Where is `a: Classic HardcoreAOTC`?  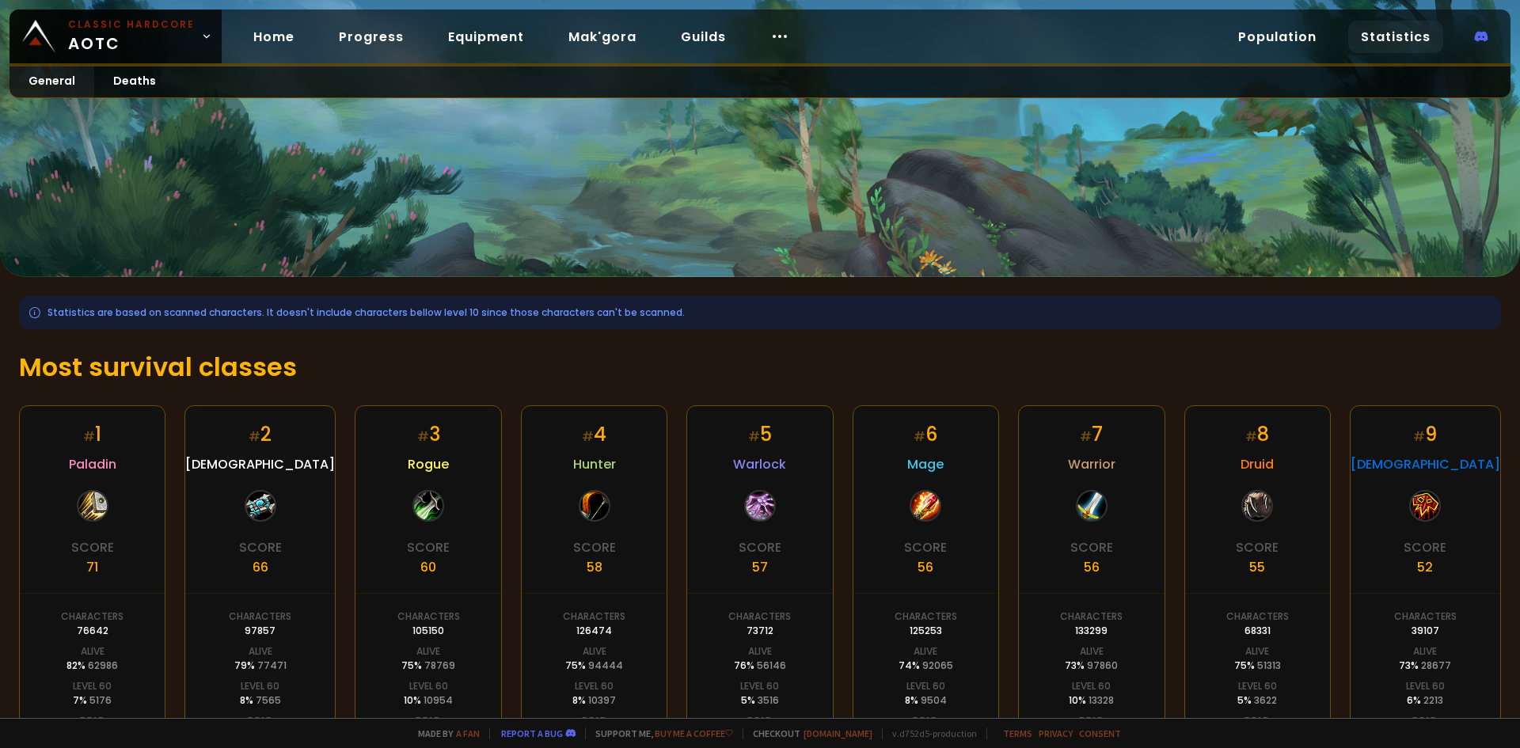 a: Classic HardcoreAOTC is located at coordinates (116, 36).